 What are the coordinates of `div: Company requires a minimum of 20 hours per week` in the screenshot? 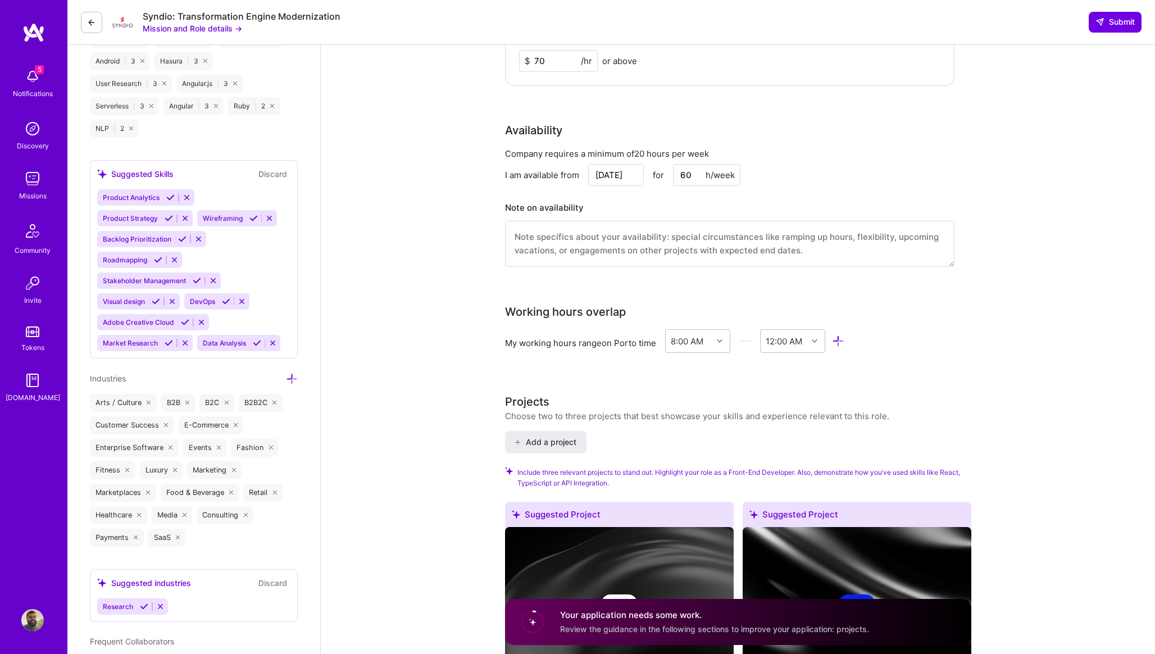 It's located at (730, 153).